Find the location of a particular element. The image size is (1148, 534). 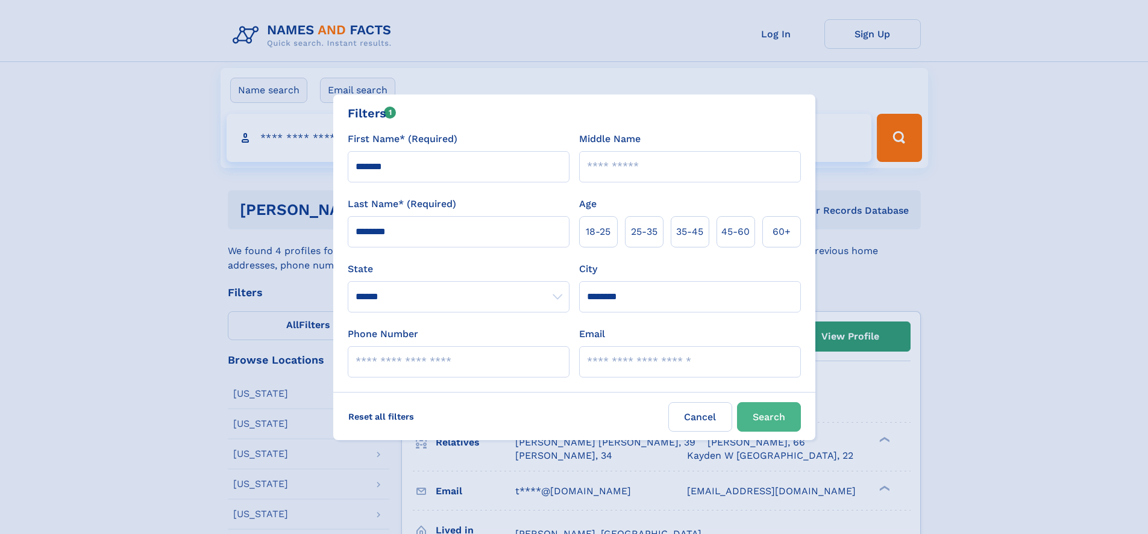

label: State is located at coordinates (458, 269).